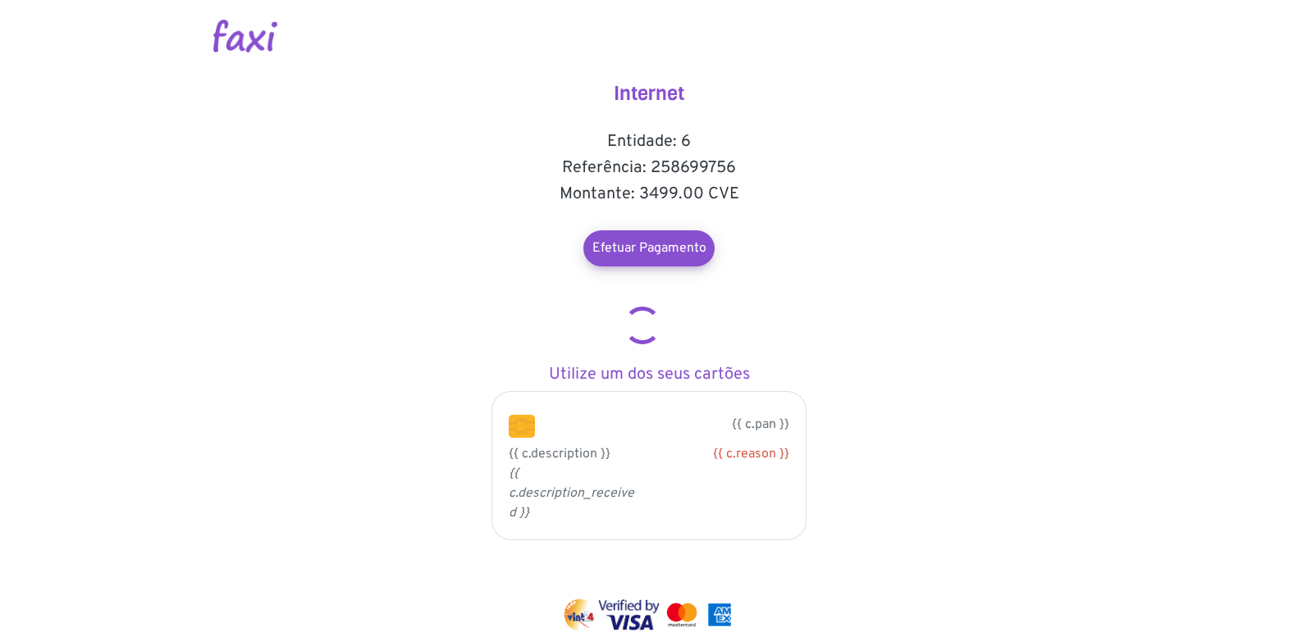 The height and width of the screenshot is (641, 1298). Describe the element at coordinates (579, 615) in the screenshot. I see `img: vinti4` at that location.